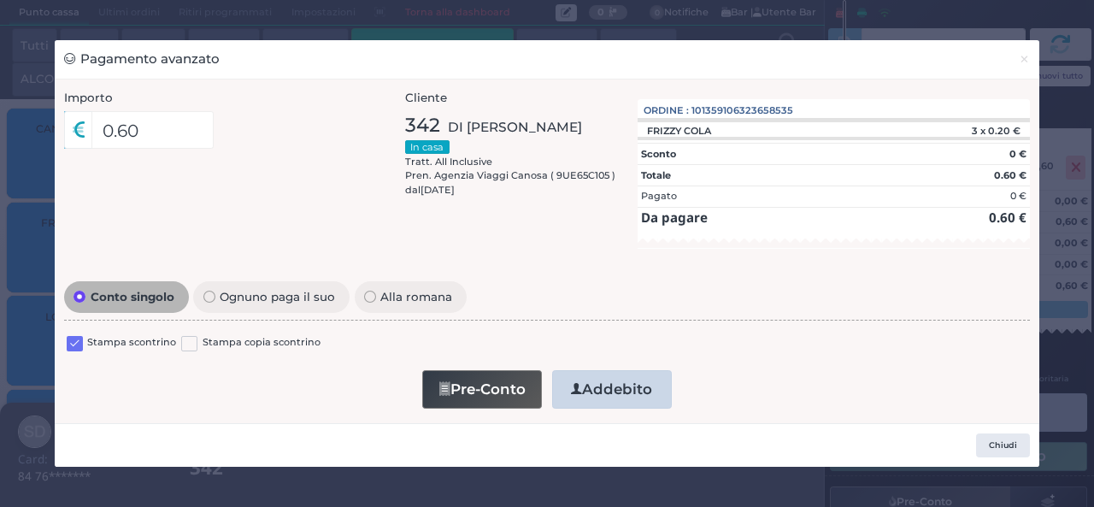 This screenshot has width=1094, height=507. I want to click on input: Es. 30.99, so click(152, 130).